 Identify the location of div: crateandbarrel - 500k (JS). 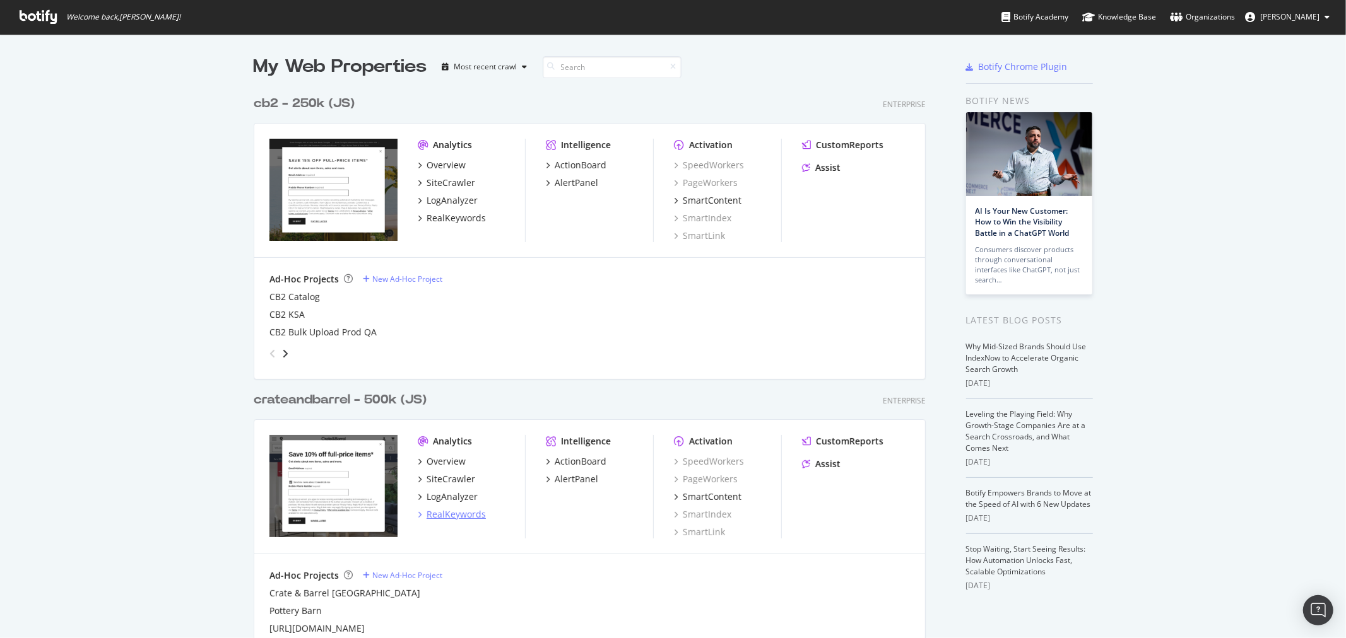
(340, 400).